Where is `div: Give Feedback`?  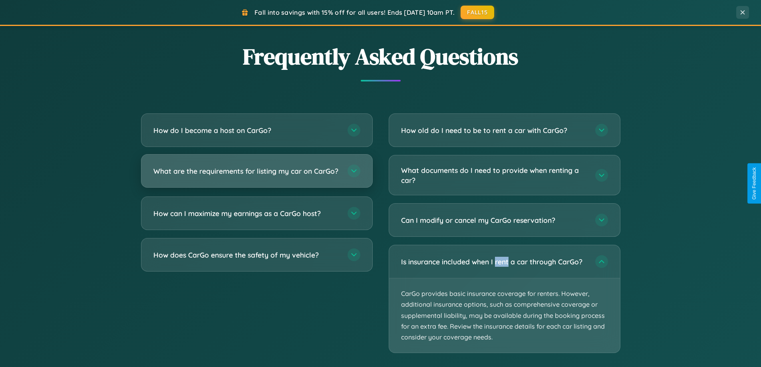 div: Give Feedback is located at coordinates (754, 183).